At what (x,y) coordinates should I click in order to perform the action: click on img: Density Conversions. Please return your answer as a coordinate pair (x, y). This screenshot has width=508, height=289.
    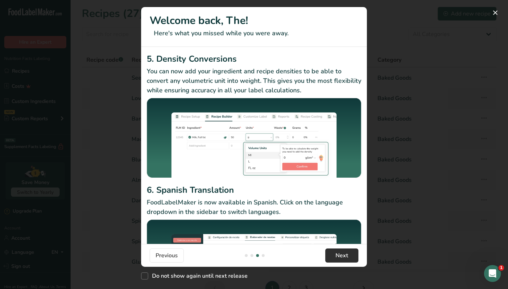
    Looking at the image, I should click on (254, 140).